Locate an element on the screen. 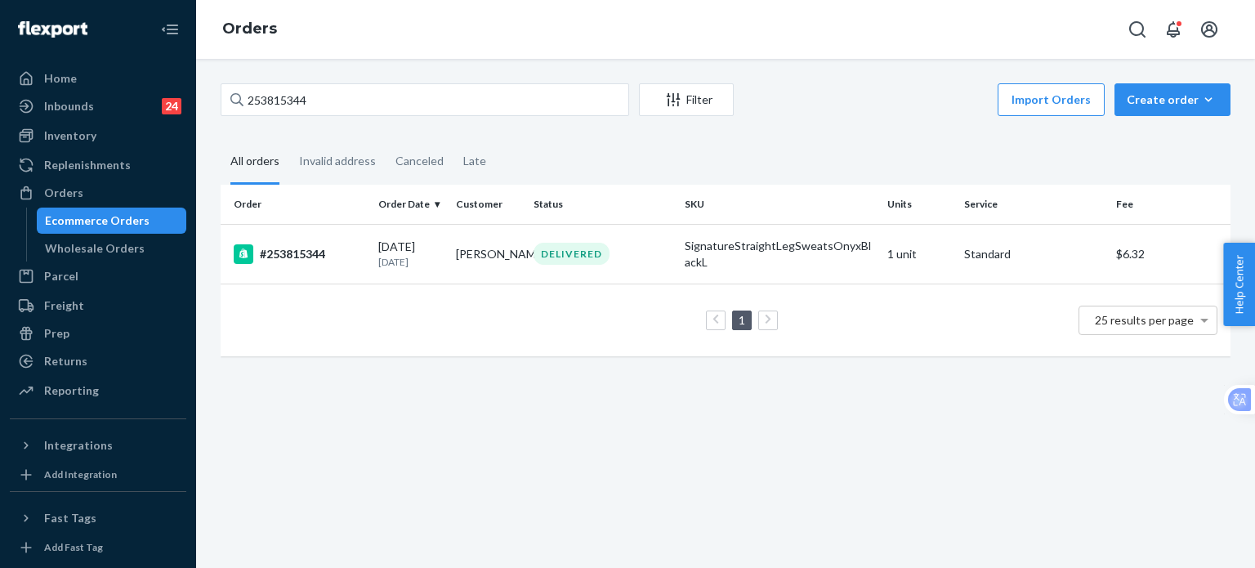 Image resolution: width=1255 pixels, height=568 pixels. span: Help Center is located at coordinates (1239, 284).